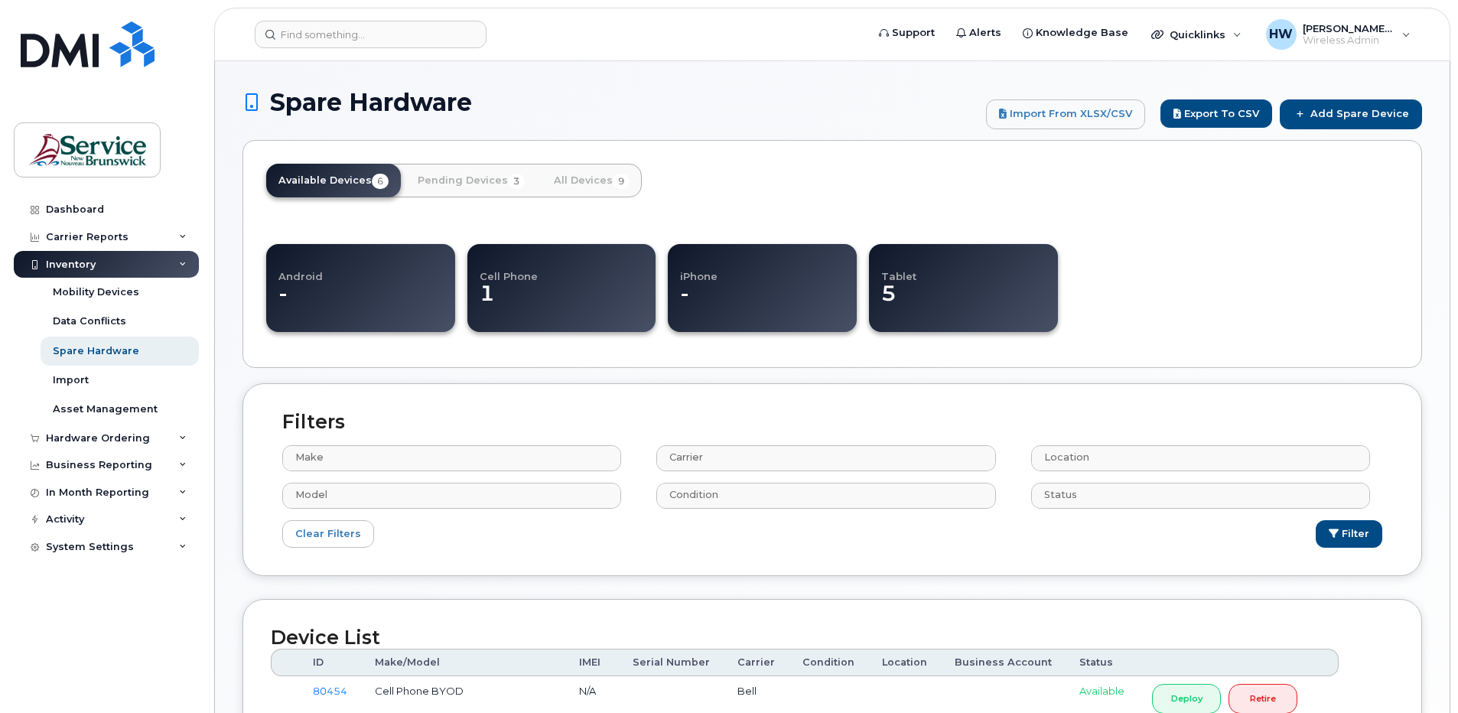 The width and height of the screenshot is (1458, 713). I want to click on button: Filter, so click(1349, 534).